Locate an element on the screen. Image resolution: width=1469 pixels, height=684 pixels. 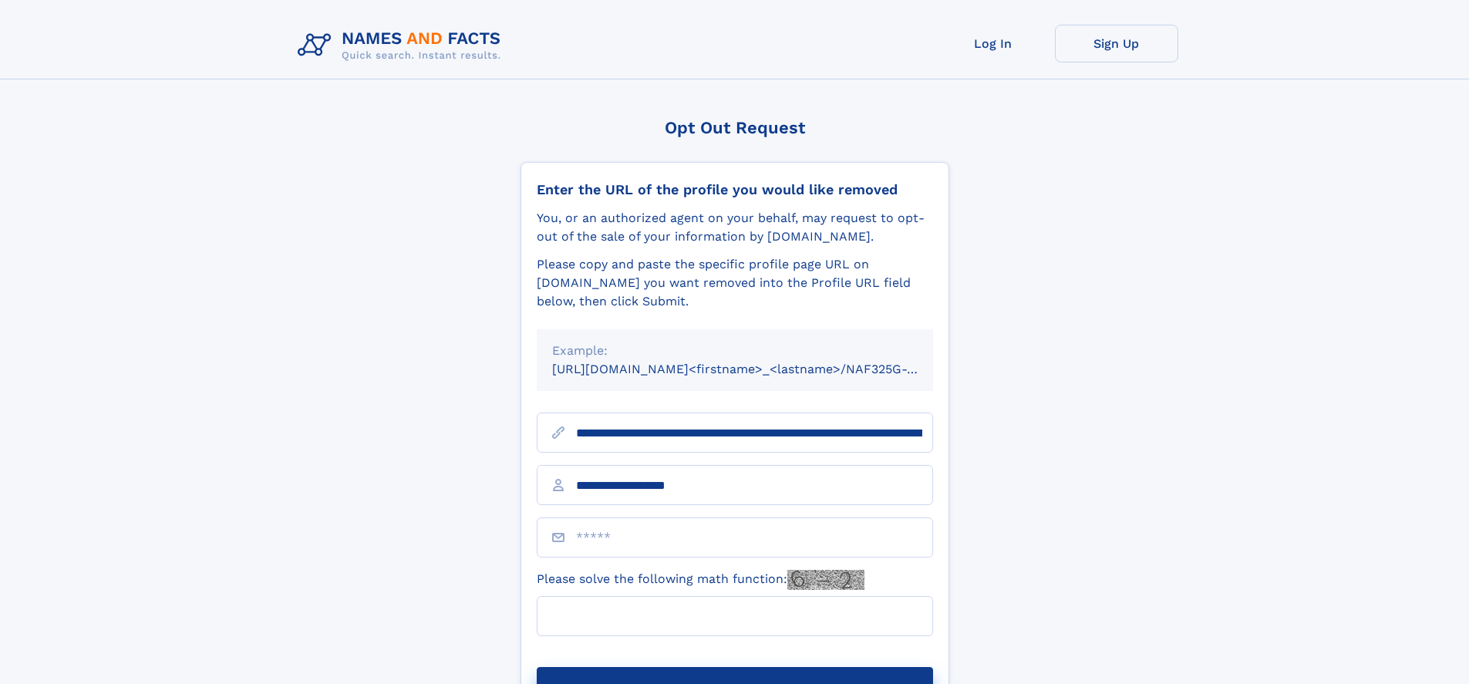
a: Sign Up is located at coordinates (1117, 43).